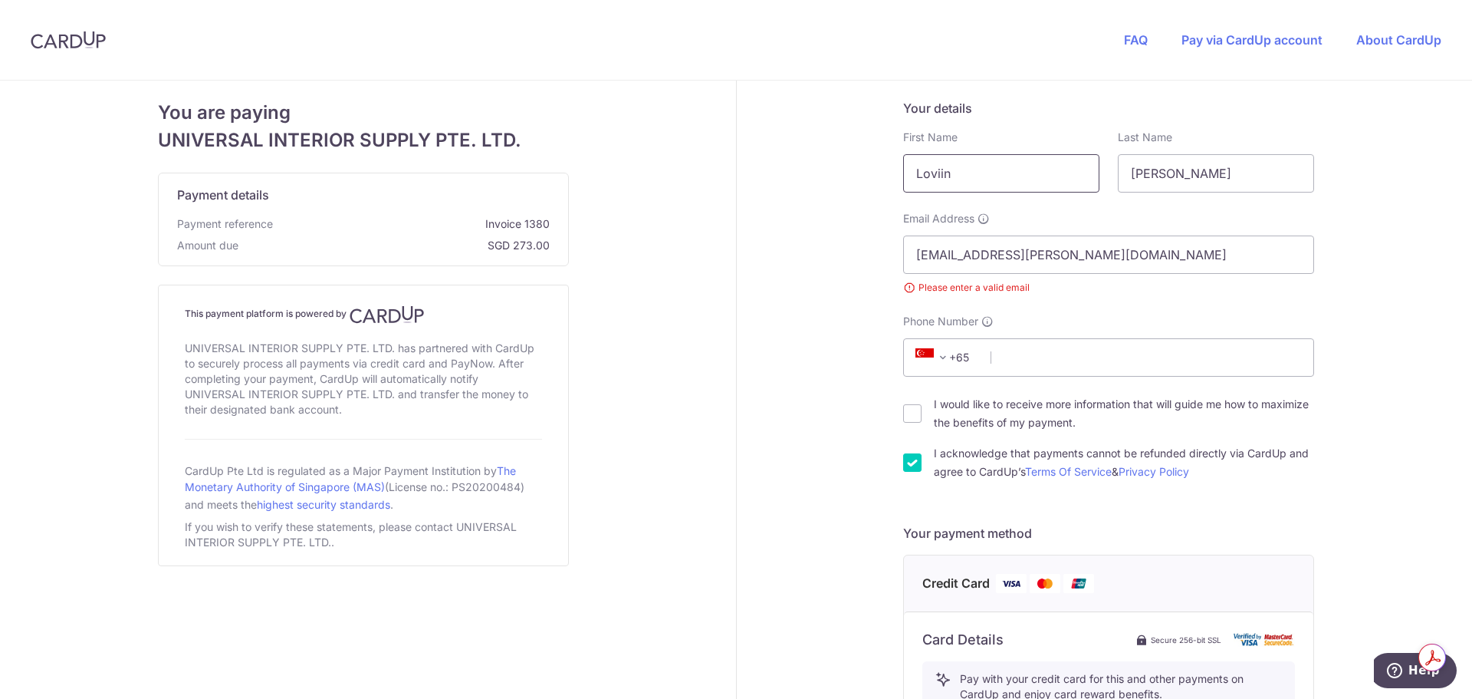 The image size is (1472, 699). I want to click on h5: Your payment method, so click(1109, 533).